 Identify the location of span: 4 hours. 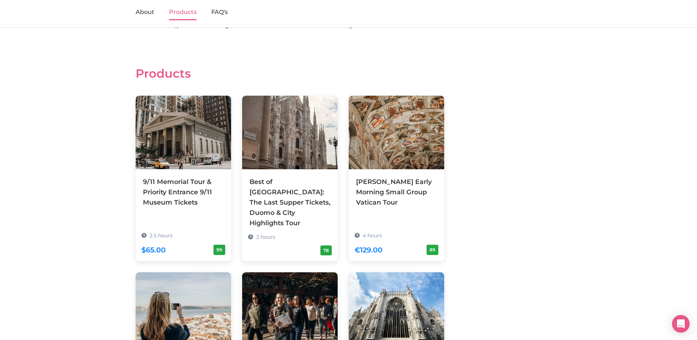
(372, 235).